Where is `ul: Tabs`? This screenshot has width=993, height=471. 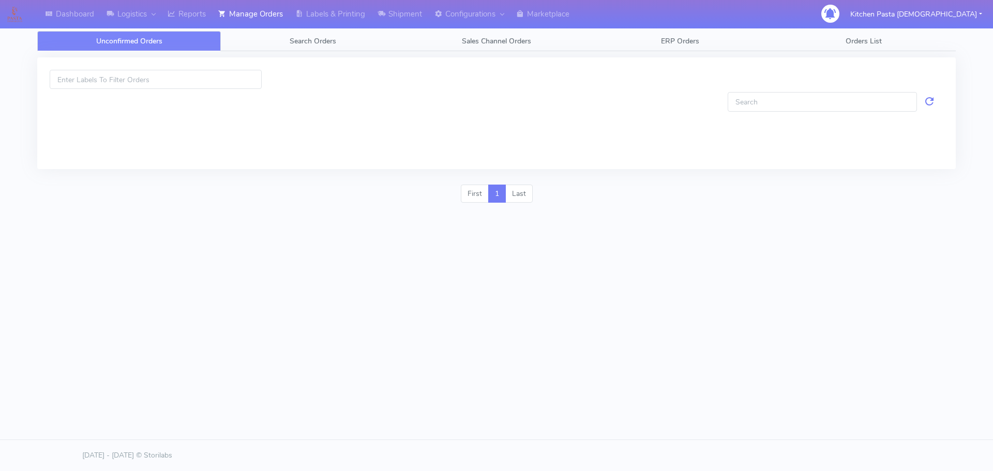
ul: Tabs is located at coordinates (497, 41).